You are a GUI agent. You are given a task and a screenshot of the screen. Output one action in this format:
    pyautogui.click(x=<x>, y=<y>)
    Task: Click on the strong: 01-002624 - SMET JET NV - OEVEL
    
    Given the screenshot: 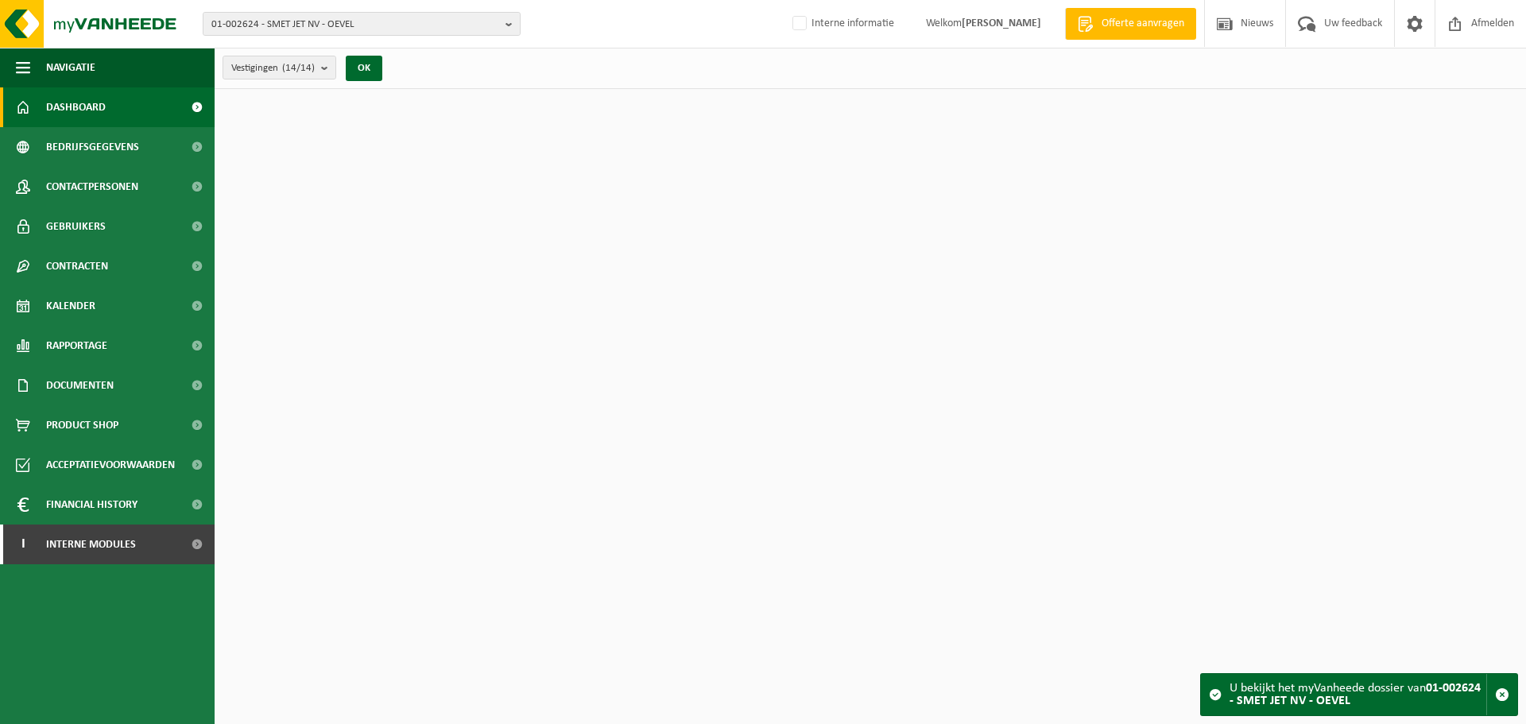 What is the action you would take?
    pyautogui.click(x=1355, y=695)
    